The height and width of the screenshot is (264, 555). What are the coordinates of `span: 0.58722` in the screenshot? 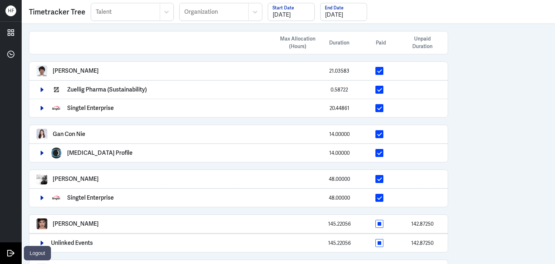 It's located at (340, 90).